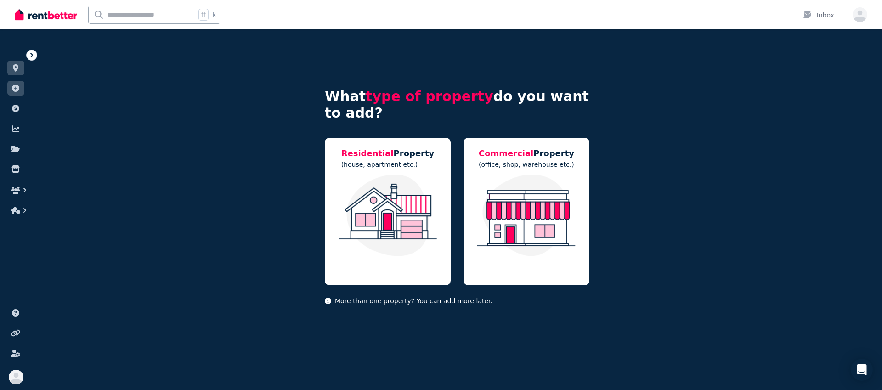 The image size is (882, 390). What do you see at coordinates (527, 215) in the screenshot?
I see `img: Commercial Property` at bounding box center [527, 215].